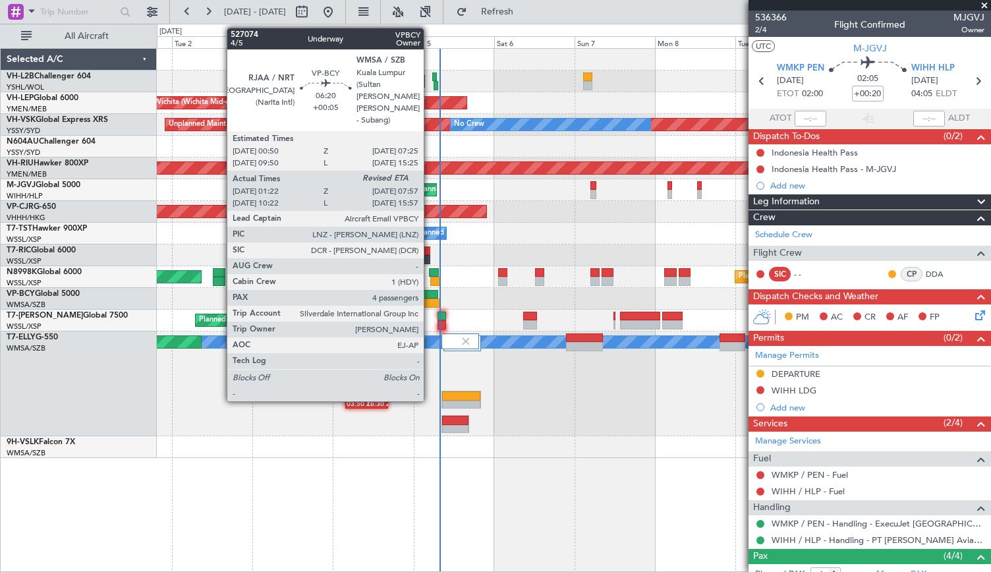 This screenshot has height=572, width=991. What do you see at coordinates (786, 202) in the screenshot?
I see `span: Leg Information` at bounding box center [786, 202].